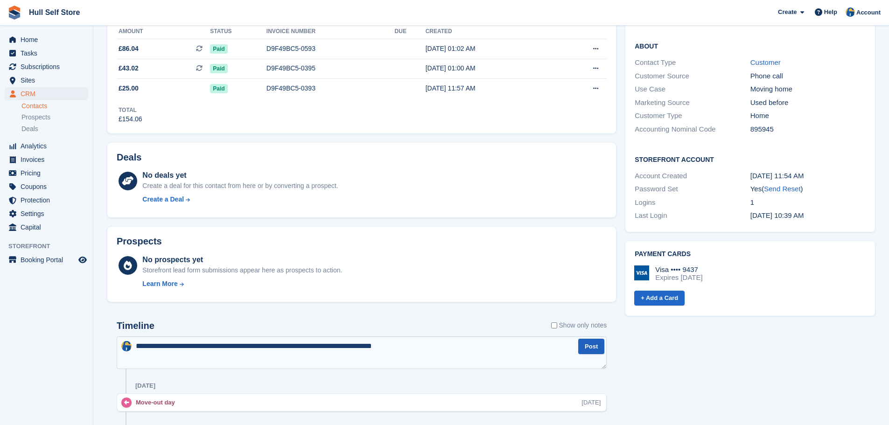 This screenshot has height=425, width=889. I want to click on a: Contacts, so click(55, 106).